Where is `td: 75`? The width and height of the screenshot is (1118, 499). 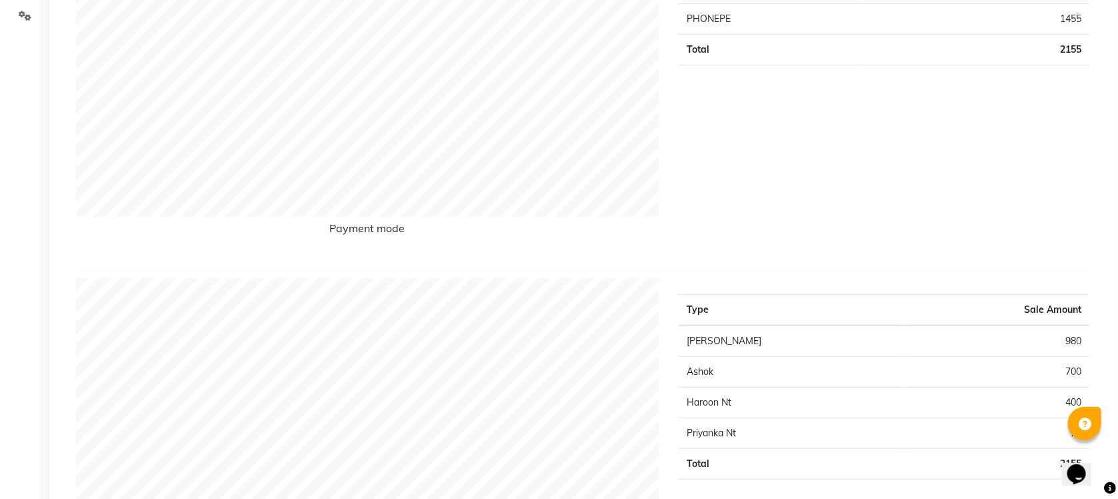 td: 75 is located at coordinates (997, 433).